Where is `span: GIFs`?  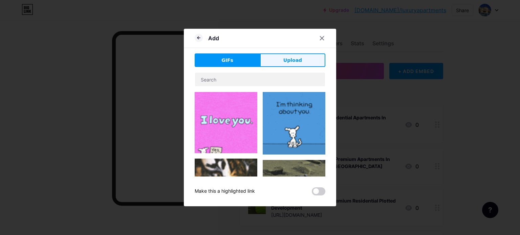
span: GIFs is located at coordinates (227, 60).